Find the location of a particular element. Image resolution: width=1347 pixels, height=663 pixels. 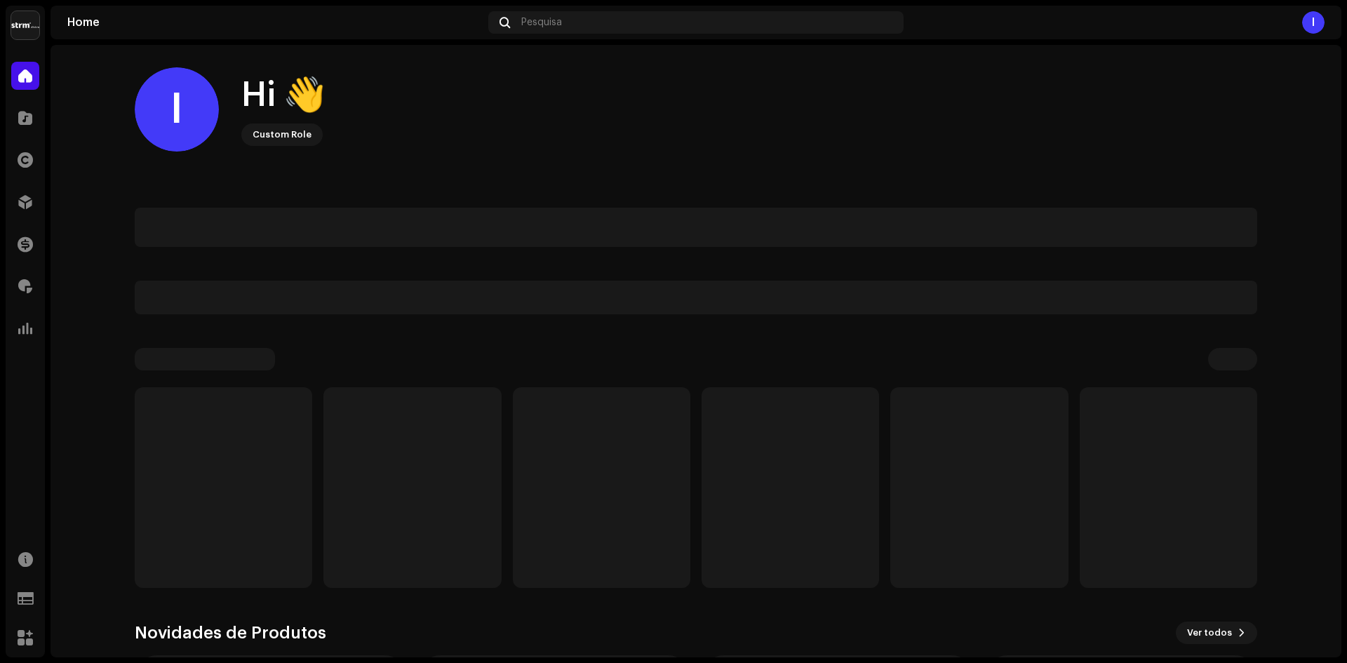

div: Home is located at coordinates (275, 22).